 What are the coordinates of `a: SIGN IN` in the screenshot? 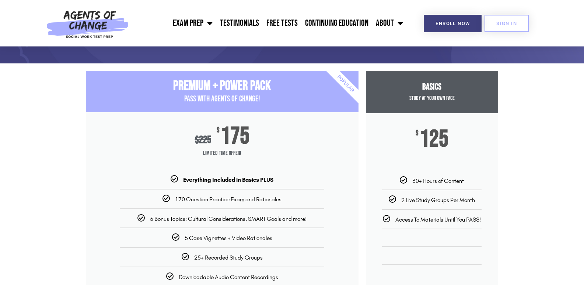 It's located at (506, 23).